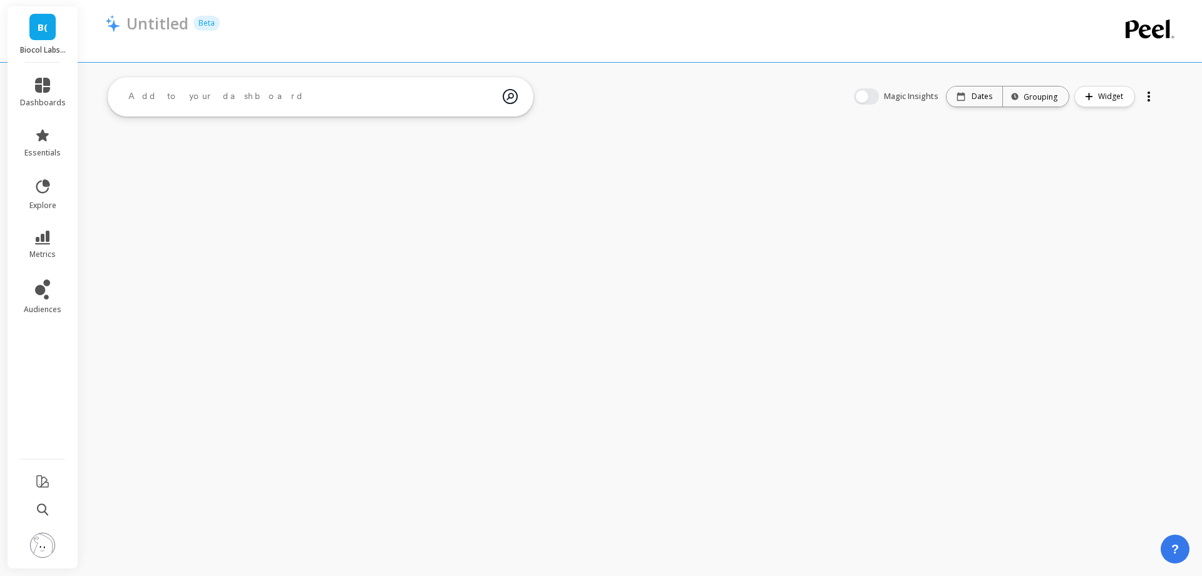 The width and height of the screenshot is (1202, 576). Describe the element at coordinates (43, 309) in the screenshot. I see `span: audiences` at that location.